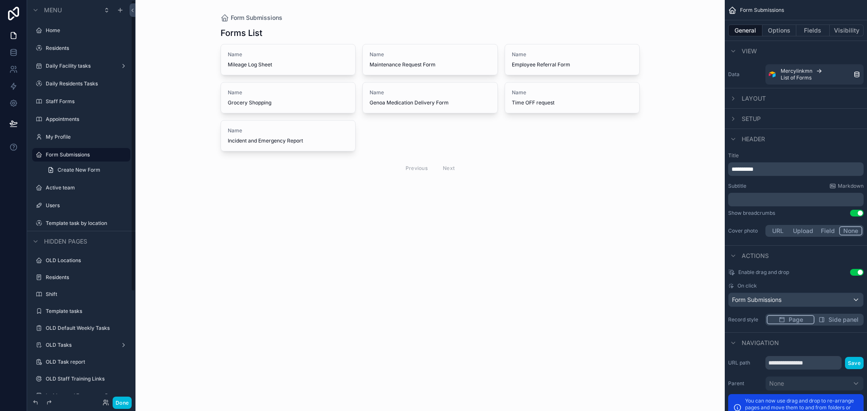 The height and width of the screenshot is (411, 867). What do you see at coordinates (737, 186) in the screenshot?
I see `label: Subtitle` at bounding box center [737, 186].